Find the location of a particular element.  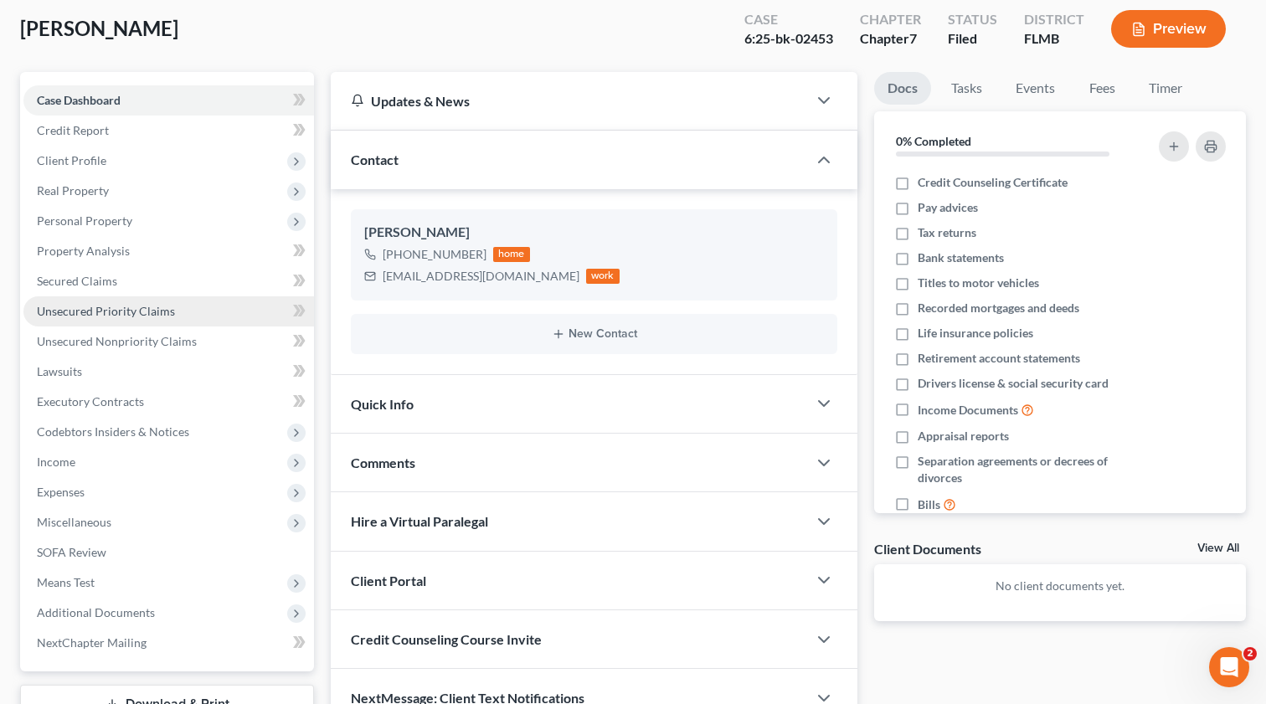

span: Separation agreements or decrees of divorces is located at coordinates (1028, 470).